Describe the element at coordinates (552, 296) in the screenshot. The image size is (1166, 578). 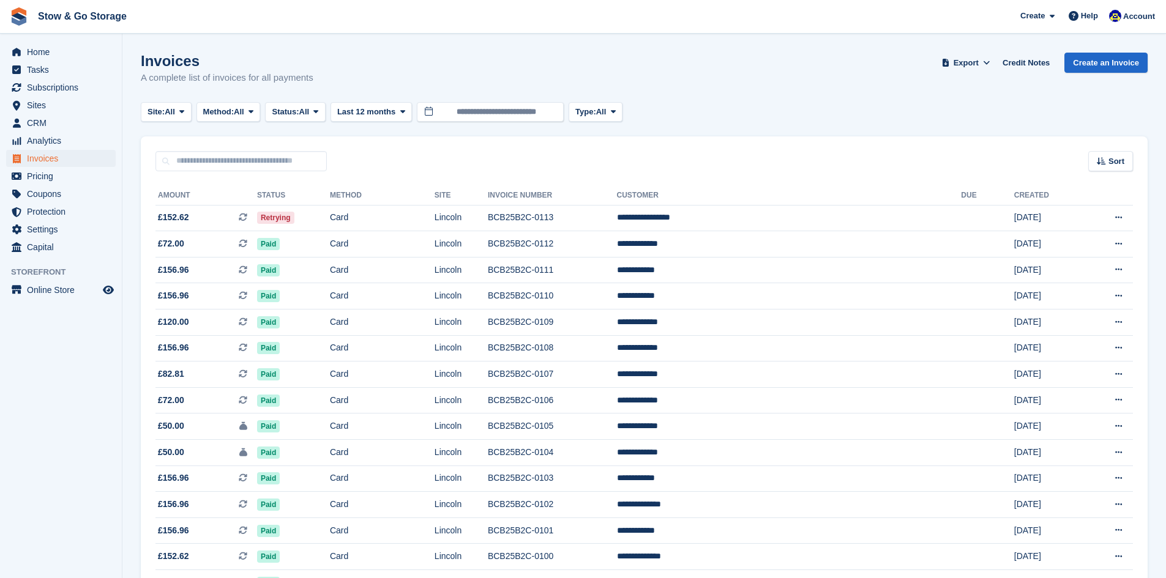
I see `td: BCB25B2C-0110` at that location.